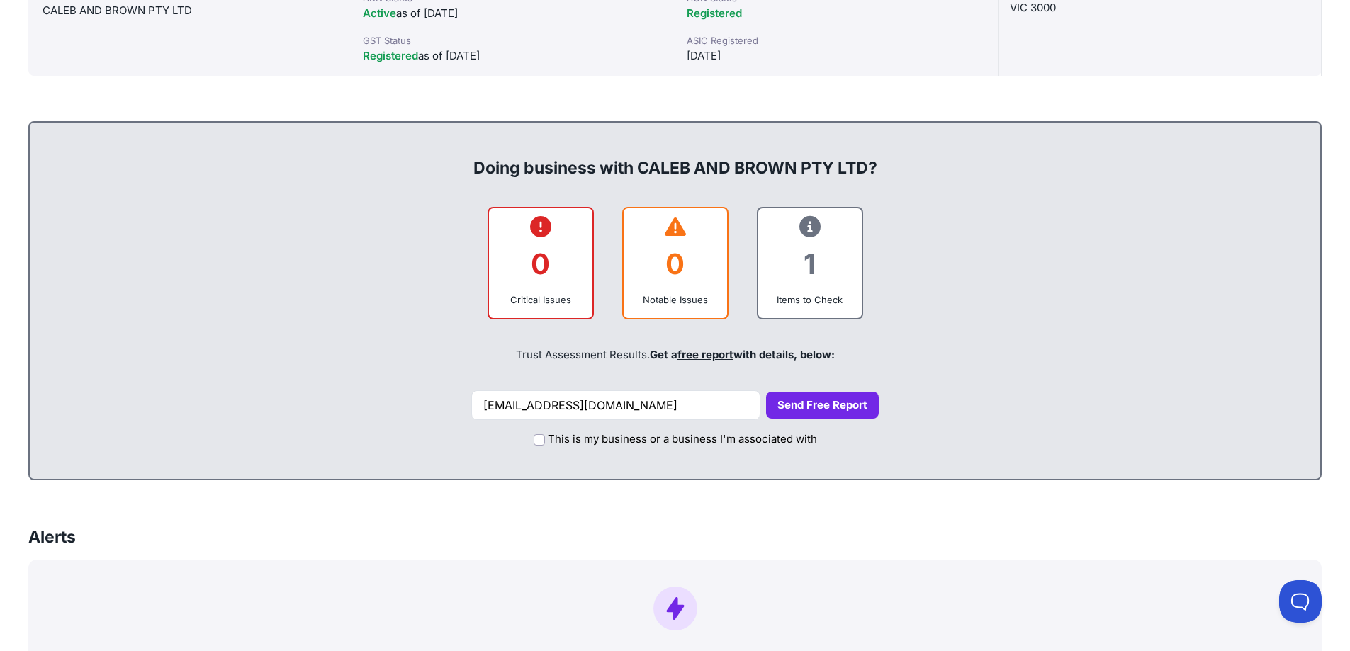 The height and width of the screenshot is (651, 1350). What do you see at coordinates (682, 439) in the screenshot?
I see `label: This is my business or a business I'm associated with` at bounding box center [682, 439].